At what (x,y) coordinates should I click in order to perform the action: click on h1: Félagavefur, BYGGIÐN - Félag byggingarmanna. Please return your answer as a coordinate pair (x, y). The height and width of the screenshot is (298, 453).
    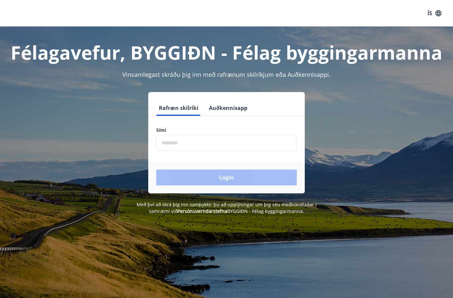
    Looking at the image, I should click on (227, 52).